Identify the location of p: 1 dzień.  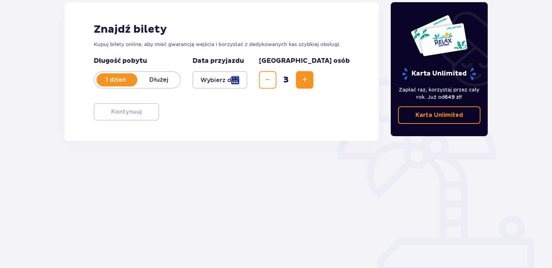
(116, 80).